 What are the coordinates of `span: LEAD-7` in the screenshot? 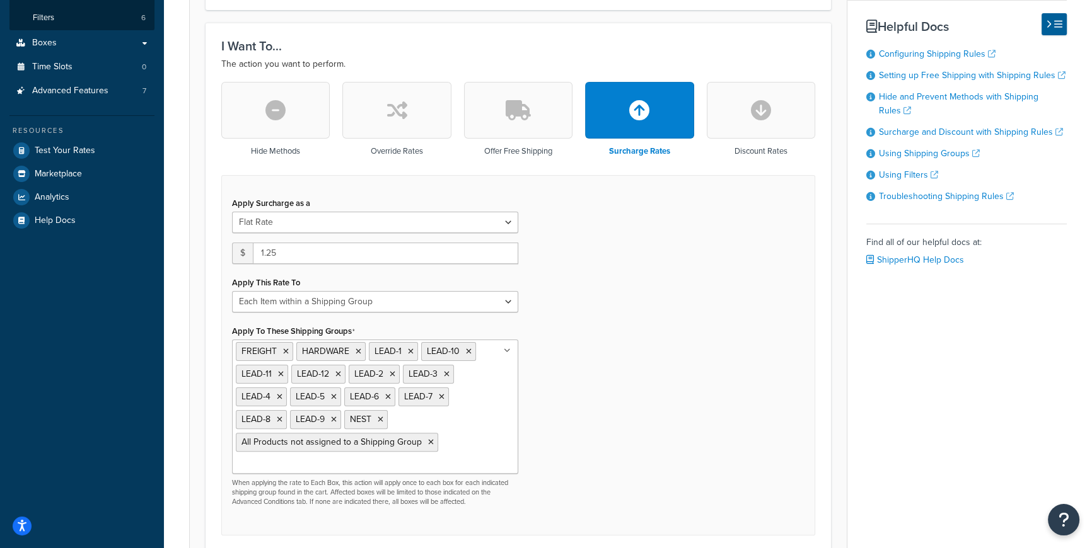 It's located at (418, 397).